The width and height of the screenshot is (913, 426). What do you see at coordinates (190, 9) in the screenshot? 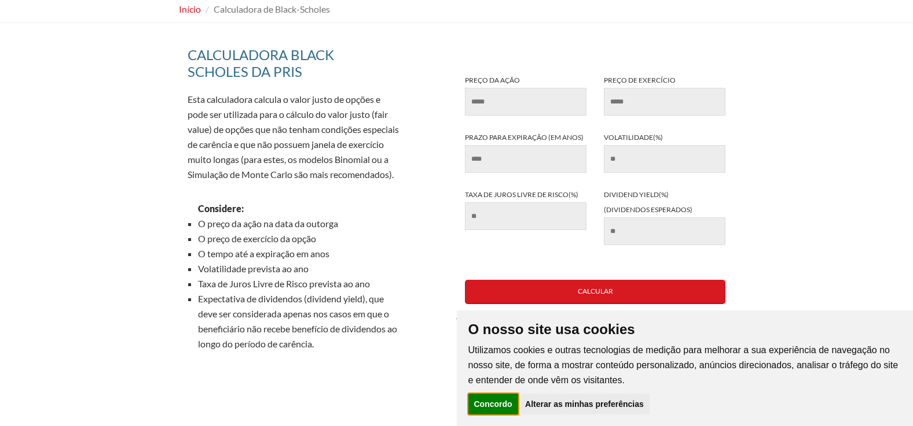
I see `a: Início` at bounding box center [190, 9].